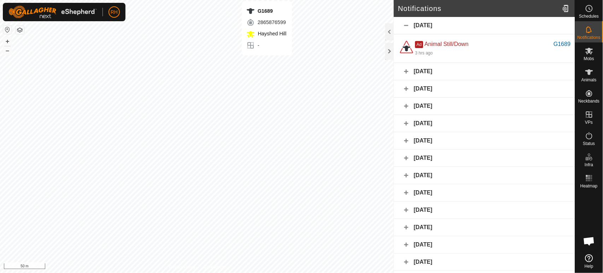 This screenshot has width=603, height=273. What do you see at coordinates (588, 59) in the screenshot?
I see `span: Mobs` at bounding box center [588, 59].